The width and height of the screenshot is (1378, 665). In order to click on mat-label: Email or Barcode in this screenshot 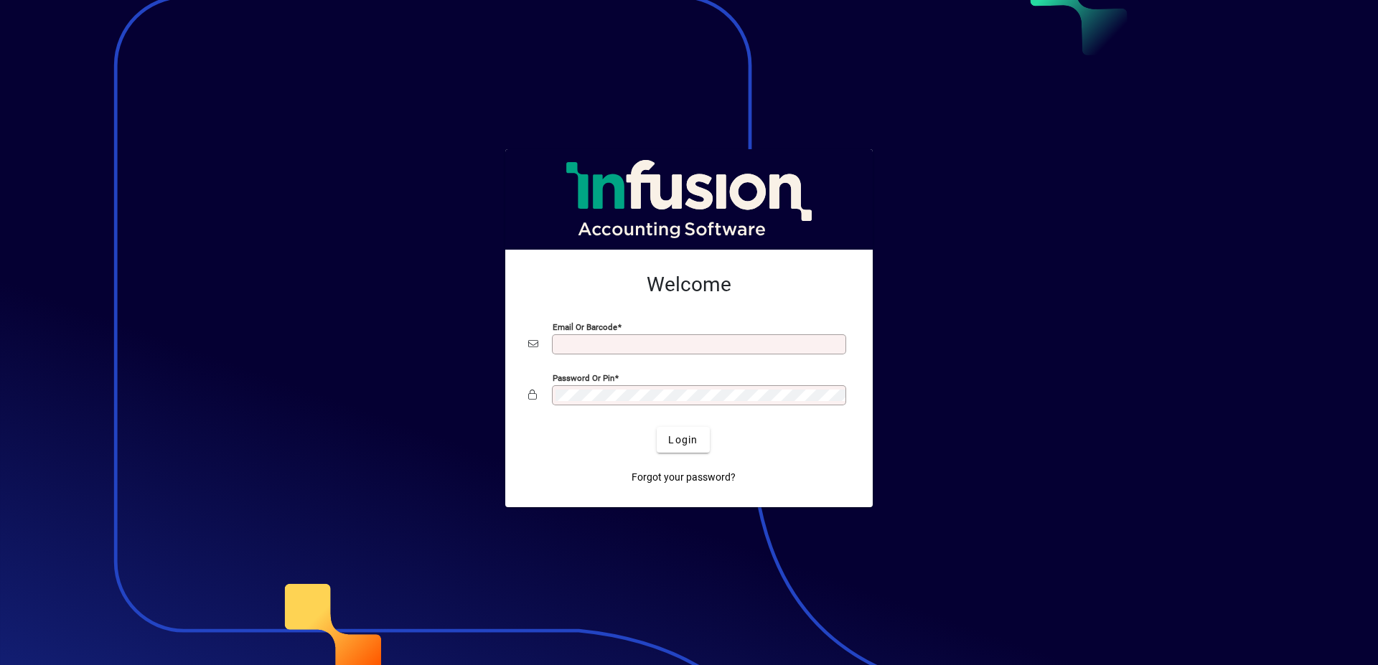, I will do `click(585, 327)`.